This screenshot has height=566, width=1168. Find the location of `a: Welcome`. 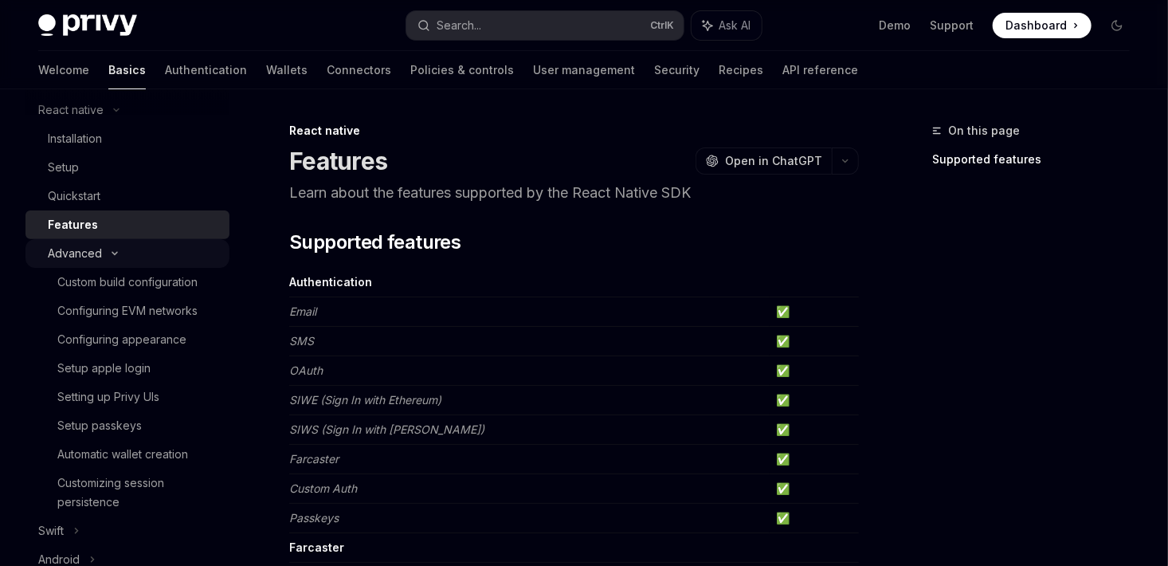

a: Welcome is located at coordinates (64, 70).